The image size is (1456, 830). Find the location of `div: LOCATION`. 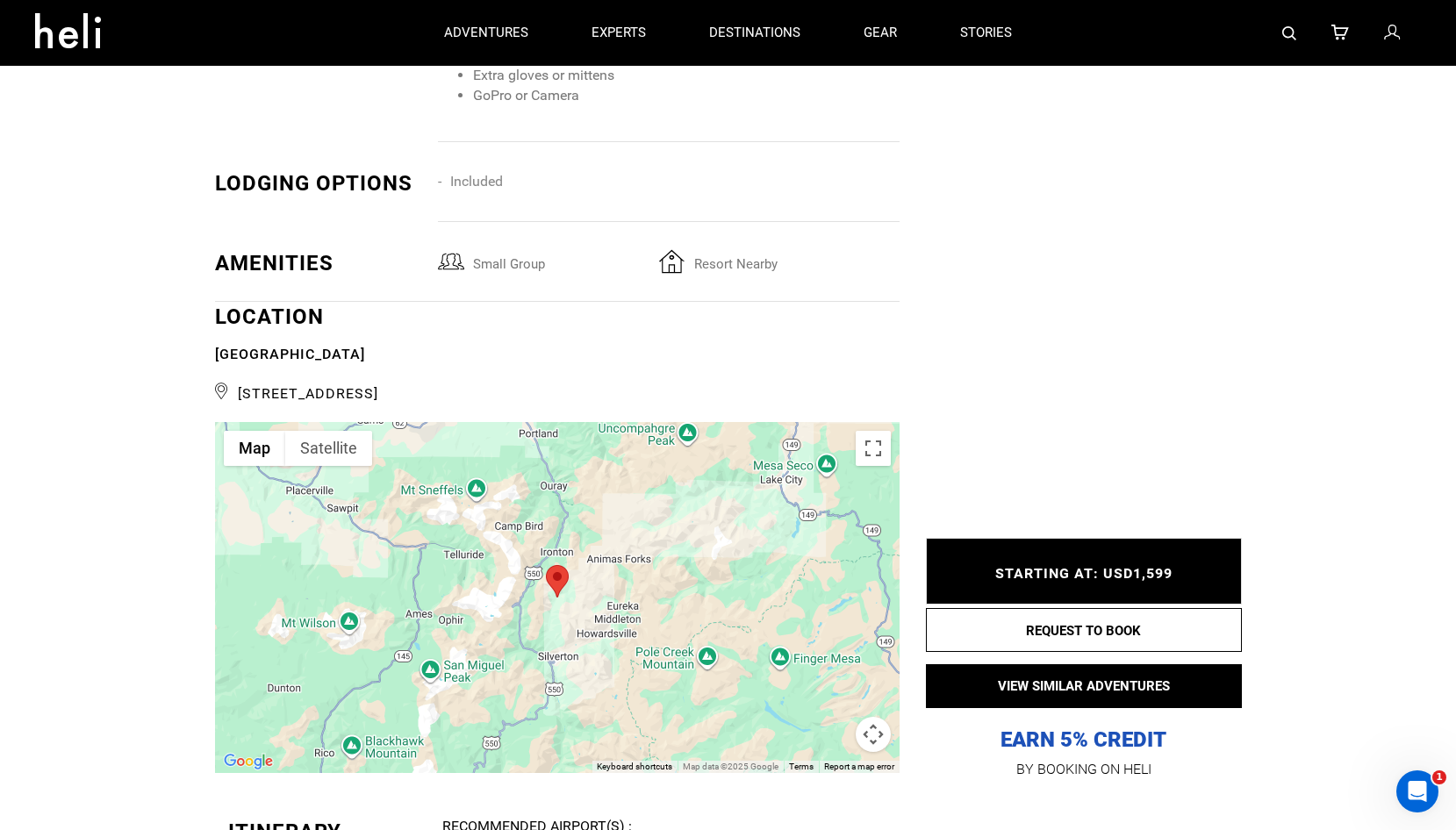

div: LOCATION is located at coordinates (558, 353).